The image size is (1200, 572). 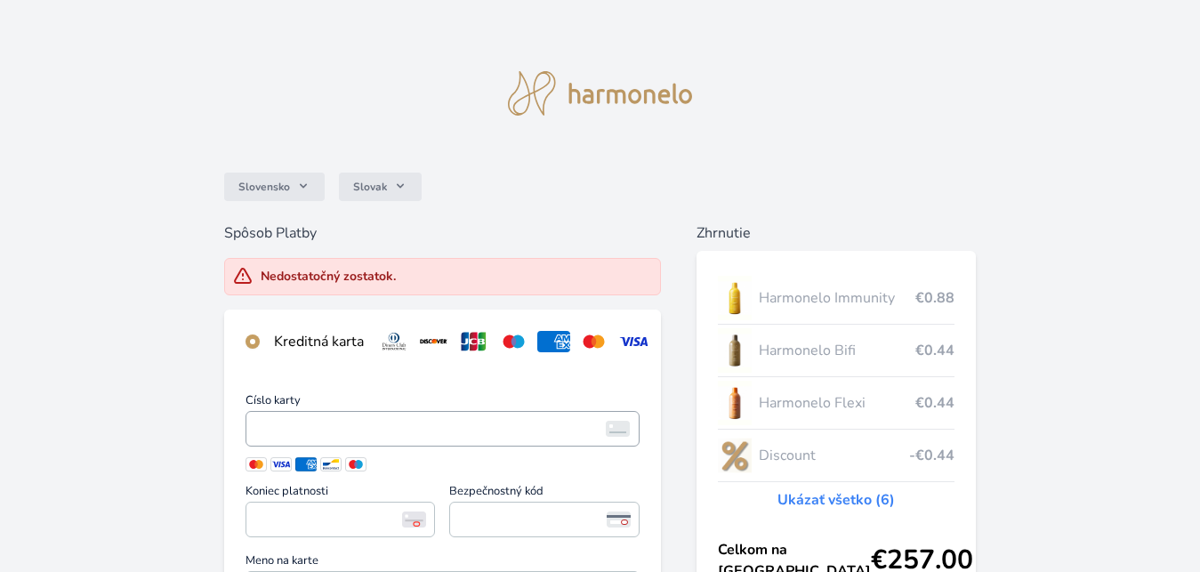 I want to click on img: CLEAN_FLEXI_se_stinem_x-hi_(1)-lo.jpg, so click(x=735, y=403).